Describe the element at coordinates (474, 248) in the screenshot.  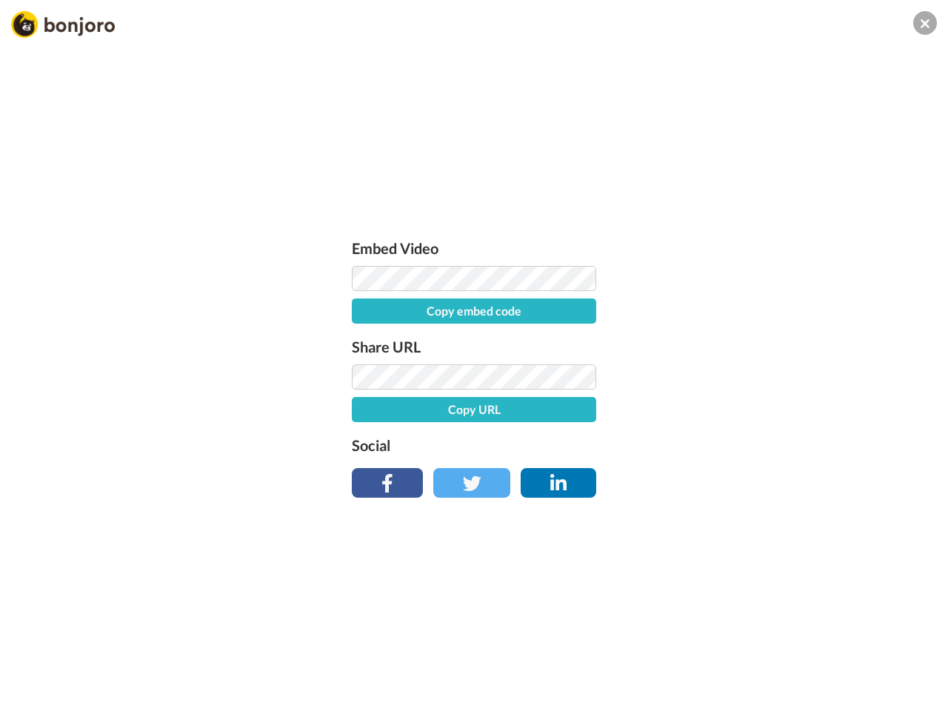
I see `label: Embed Video` at that location.